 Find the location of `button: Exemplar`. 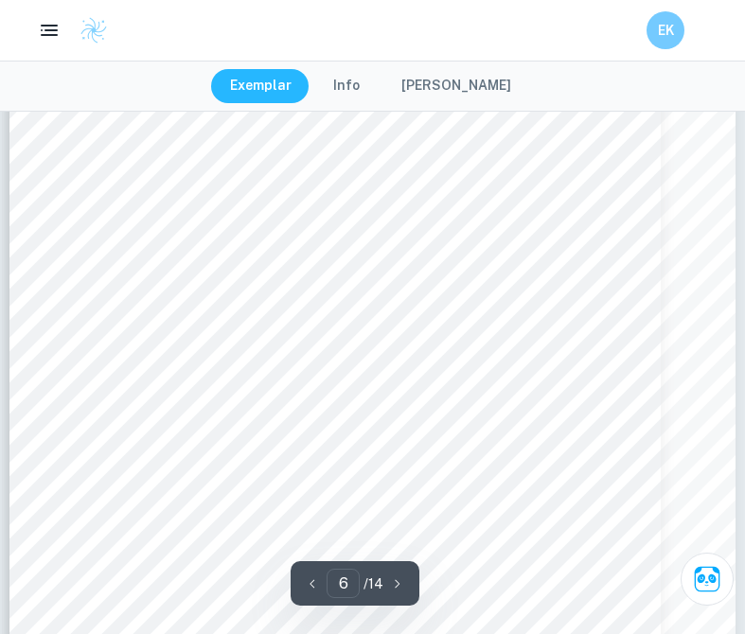

button: Exemplar is located at coordinates (260, 86).